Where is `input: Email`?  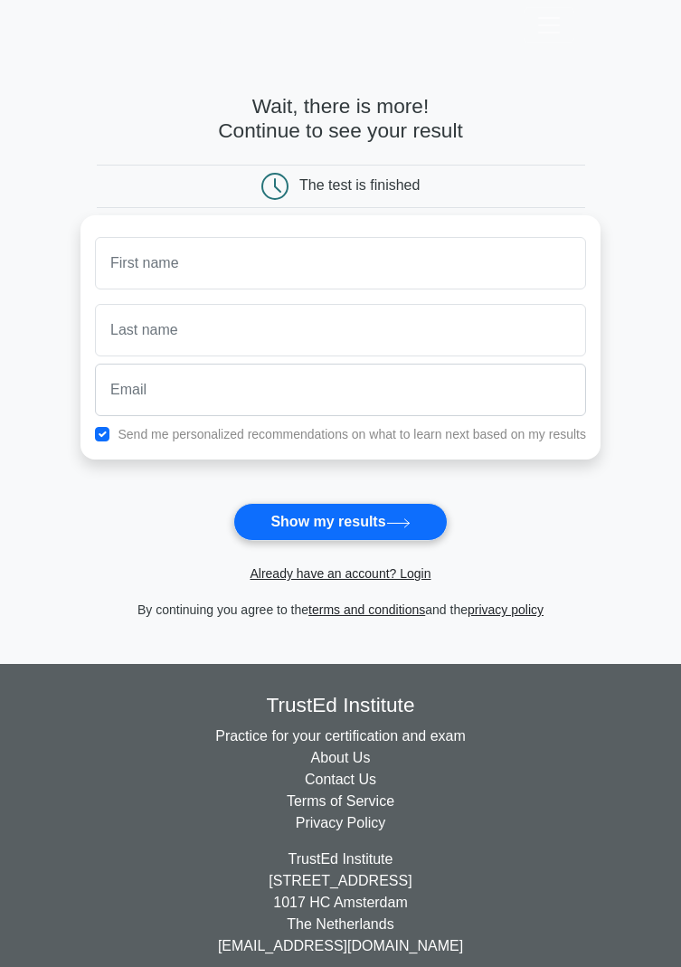 input: Email is located at coordinates (340, 390).